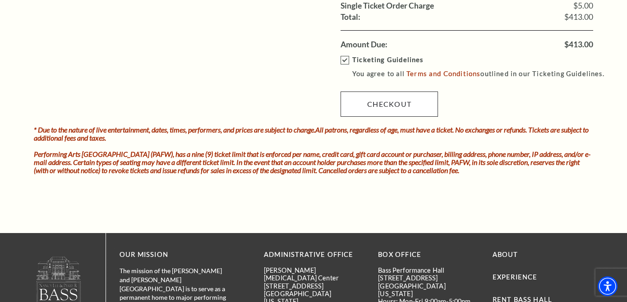  Describe the element at coordinates (542, 74) in the screenshot. I see `span: outlined in our Ticketing Guidelines.` at that location.